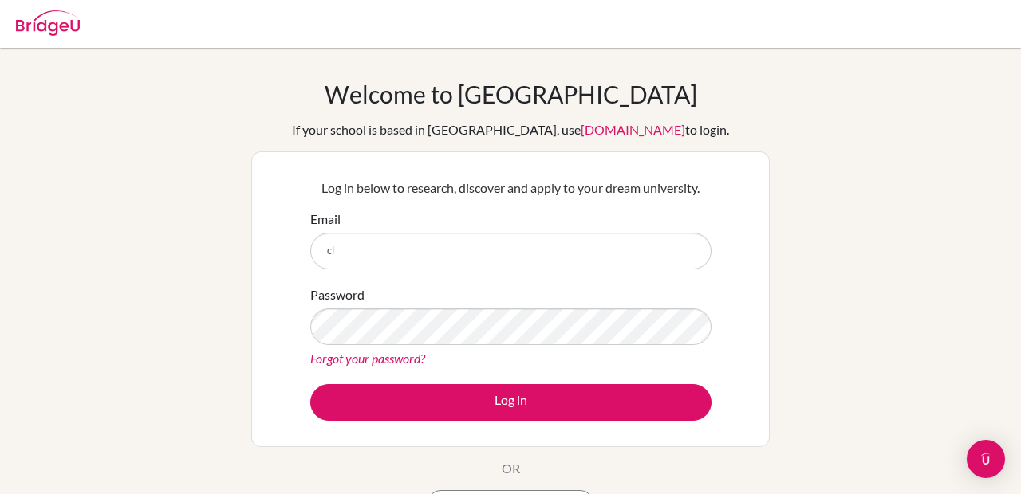 This screenshot has width=1021, height=494. What do you see at coordinates (337, 295) in the screenshot?
I see `label: Password` at bounding box center [337, 295].